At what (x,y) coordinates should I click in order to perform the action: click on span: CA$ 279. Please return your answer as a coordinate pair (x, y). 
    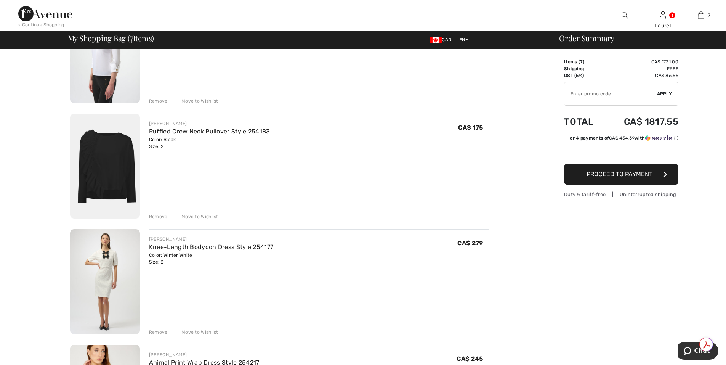
    Looking at the image, I should click on (470, 243).